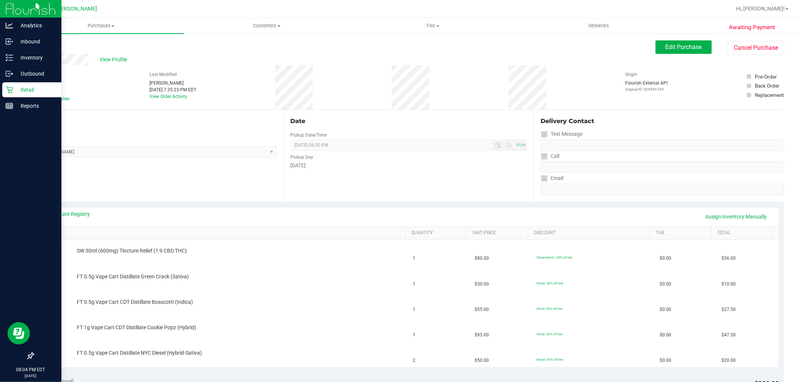 The width and height of the screenshot is (799, 382). What do you see at coordinates (590, 233) in the screenshot?
I see `a: Discount` at bounding box center [590, 233].